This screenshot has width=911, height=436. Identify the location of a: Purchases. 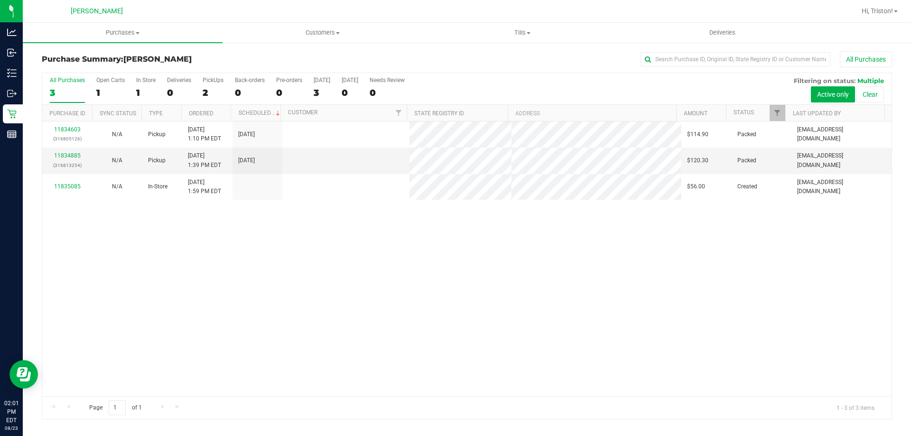
(122, 33).